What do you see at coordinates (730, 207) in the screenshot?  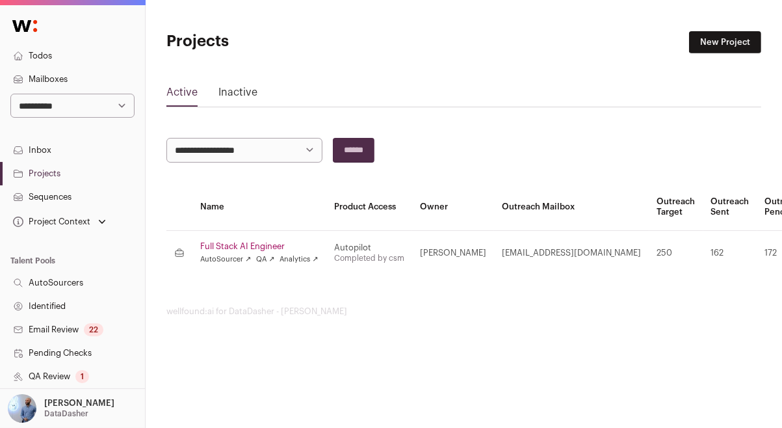 I see `th: Outreach Sent` at bounding box center [730, 207].